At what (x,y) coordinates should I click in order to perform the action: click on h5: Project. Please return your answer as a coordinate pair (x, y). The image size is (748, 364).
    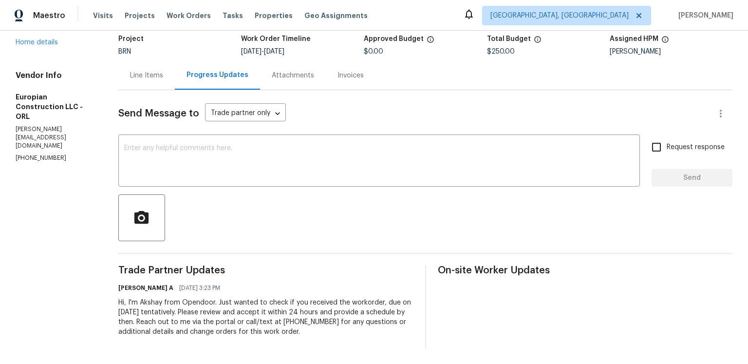
    Looking at the image, I should click on (131, 39).